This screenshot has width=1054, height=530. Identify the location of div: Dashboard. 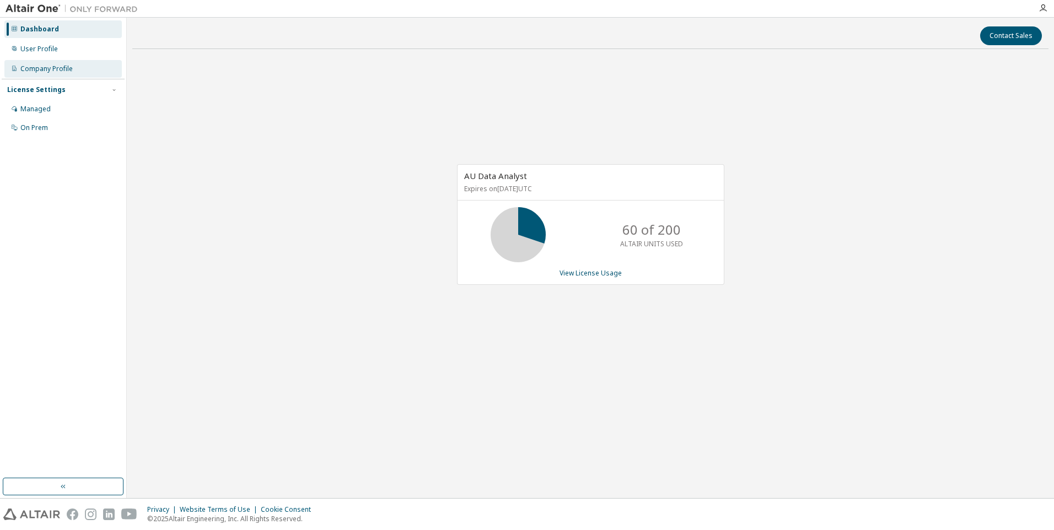
(40, 29).